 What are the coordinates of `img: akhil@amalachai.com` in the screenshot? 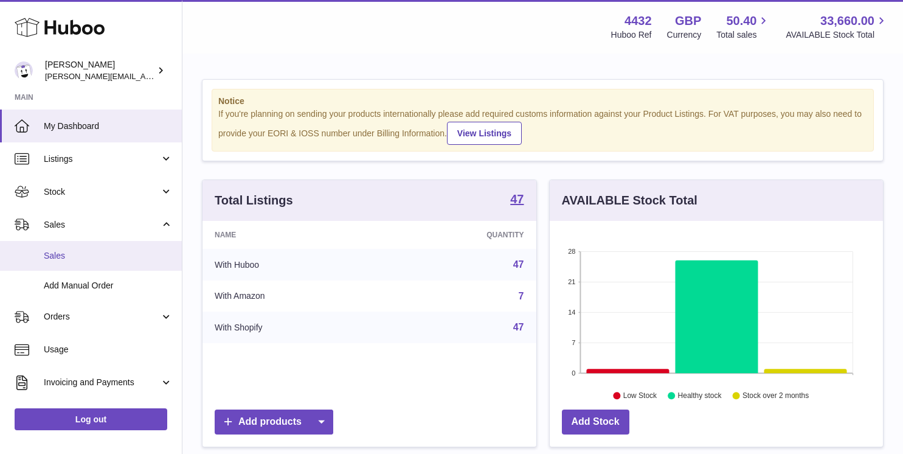 It's located at (24, 71).